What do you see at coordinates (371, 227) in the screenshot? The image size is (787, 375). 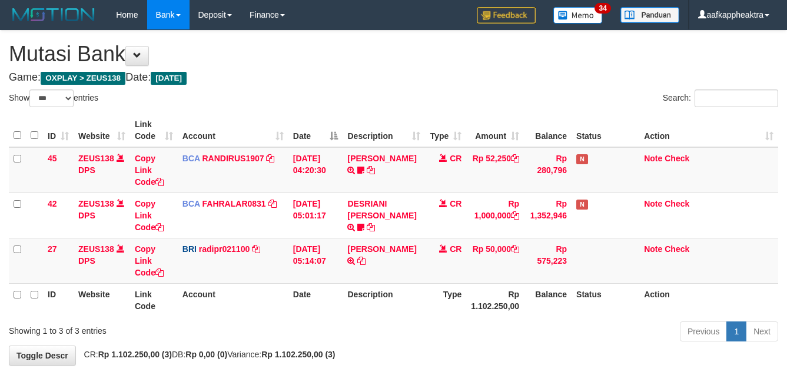 I see `a: Copy DESRIANI NATALIS T to clipboard` at bounding box center [371, 227].